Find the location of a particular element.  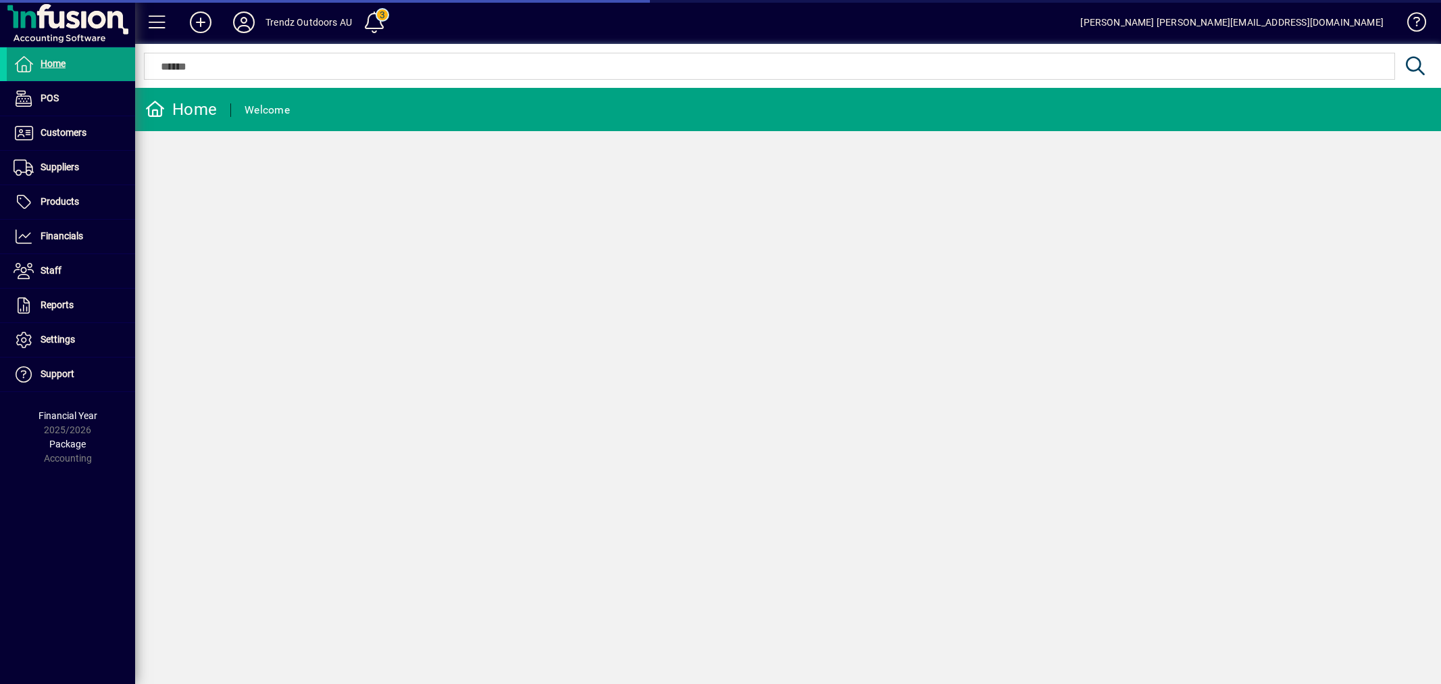

a: Suppliers is located at coordinates (71, 168).